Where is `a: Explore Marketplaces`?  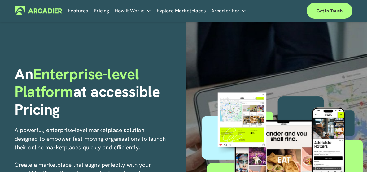
a: Explore Marketplaces is located at coordinates (181, 11).